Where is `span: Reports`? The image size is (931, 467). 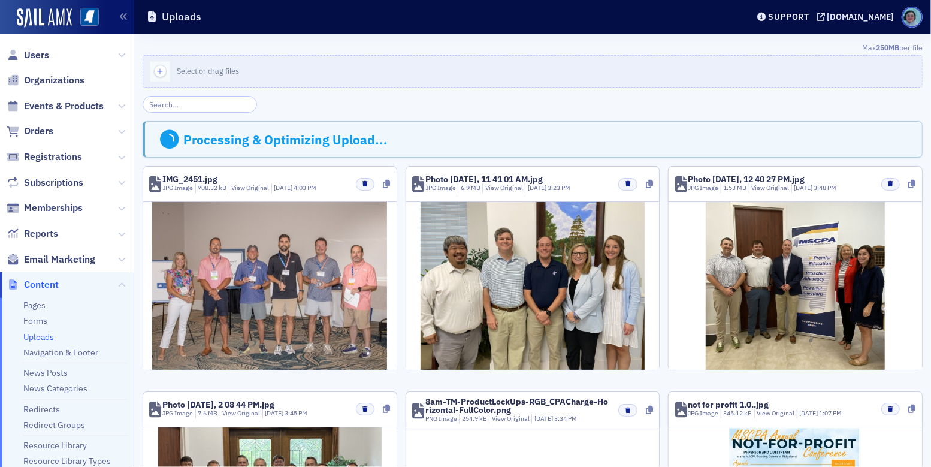 span: Reports is located at coordinates (41, 234).